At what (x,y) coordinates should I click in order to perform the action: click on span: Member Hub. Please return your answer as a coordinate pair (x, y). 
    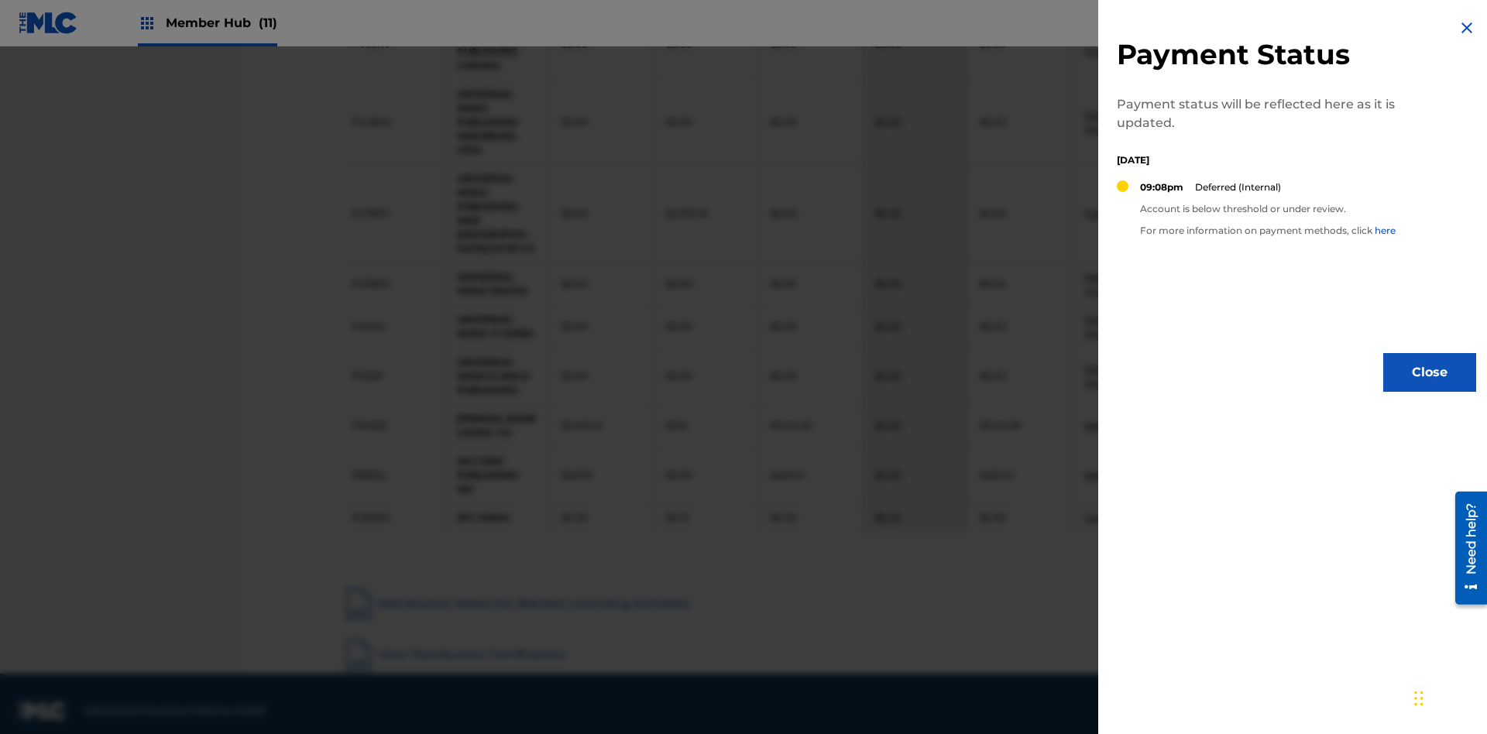
    Looking at the image, I should click on (222, 22).